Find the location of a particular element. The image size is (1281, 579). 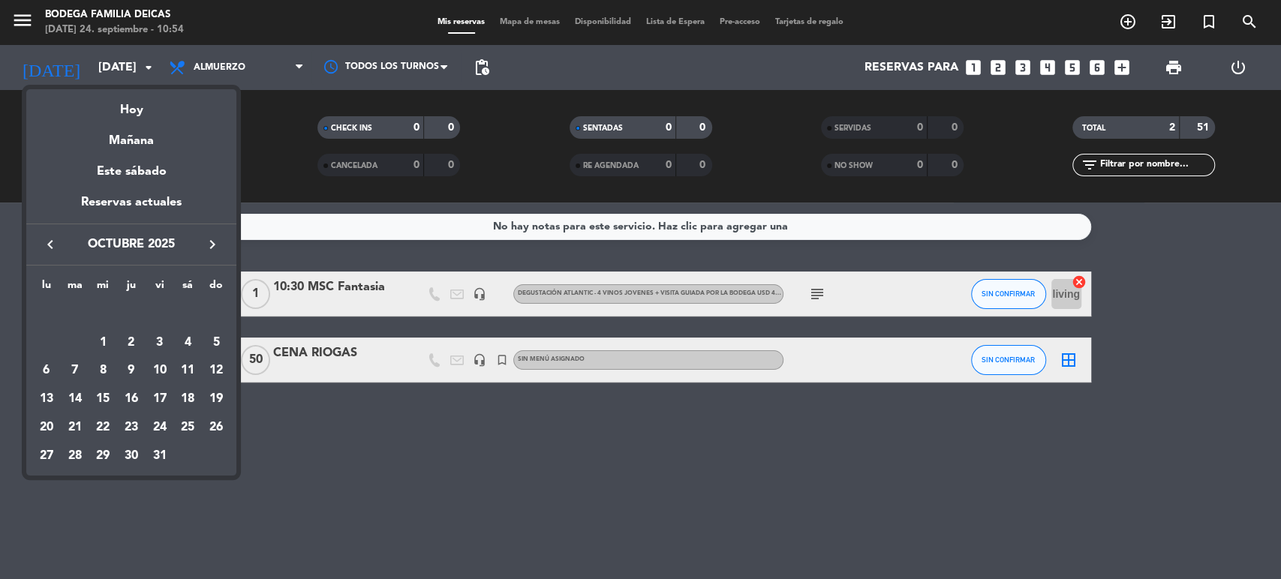

td: 2 de octubre de 2025 is located at coordinates (131, 343).